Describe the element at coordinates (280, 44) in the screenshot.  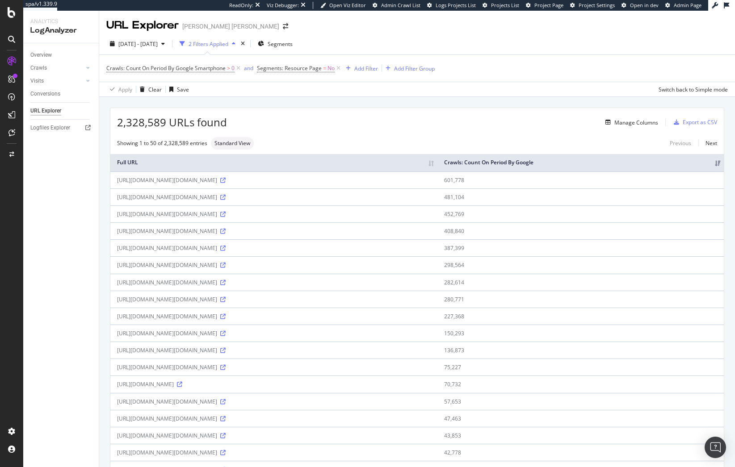
I see `span: Segments` at that location.